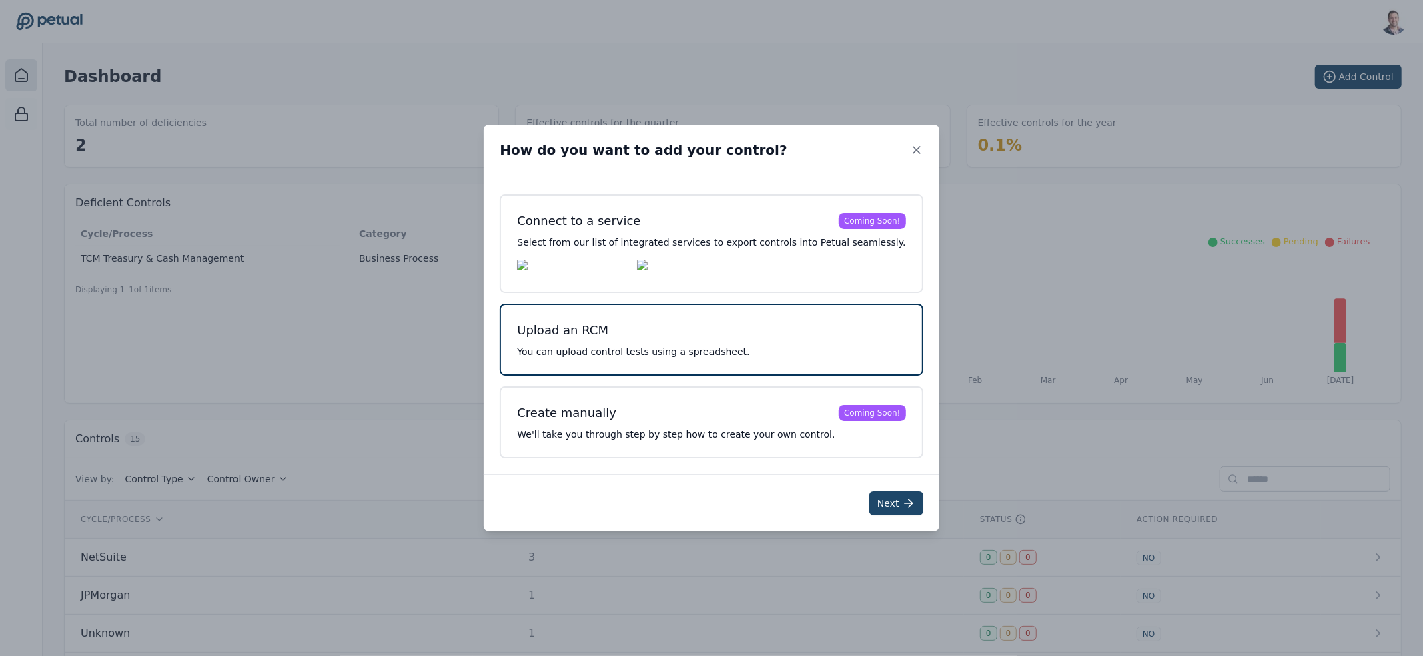 The image size is (1423, 656). What do you see at coordinates (711, 242) in the screenshot?
I see `p: Select from our list of integrated services to export controls into Petual seamlessly.` at bounding box center [711, 242].